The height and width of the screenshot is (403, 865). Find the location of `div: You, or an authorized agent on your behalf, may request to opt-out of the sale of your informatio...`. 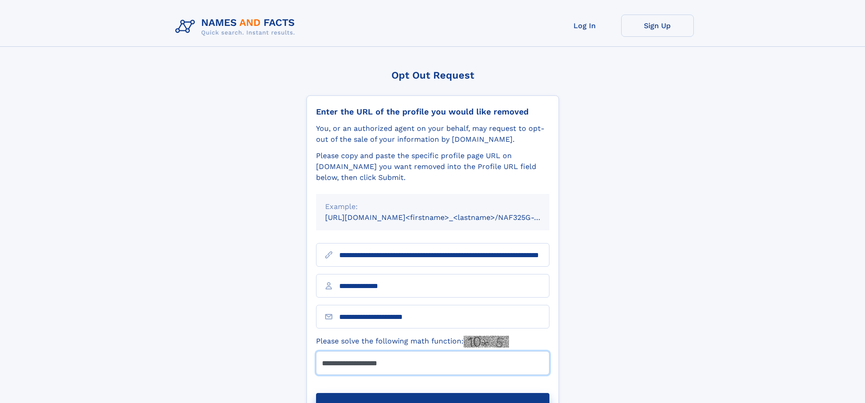

div: You, or an authorized agent on your behalf, may request to opt-out of the sale of your informatio... is located at coordinates (433, 134).